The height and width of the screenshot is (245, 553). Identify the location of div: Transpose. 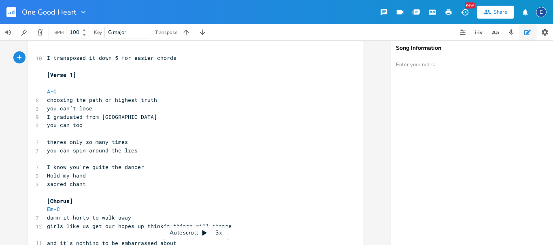
(166, 32).